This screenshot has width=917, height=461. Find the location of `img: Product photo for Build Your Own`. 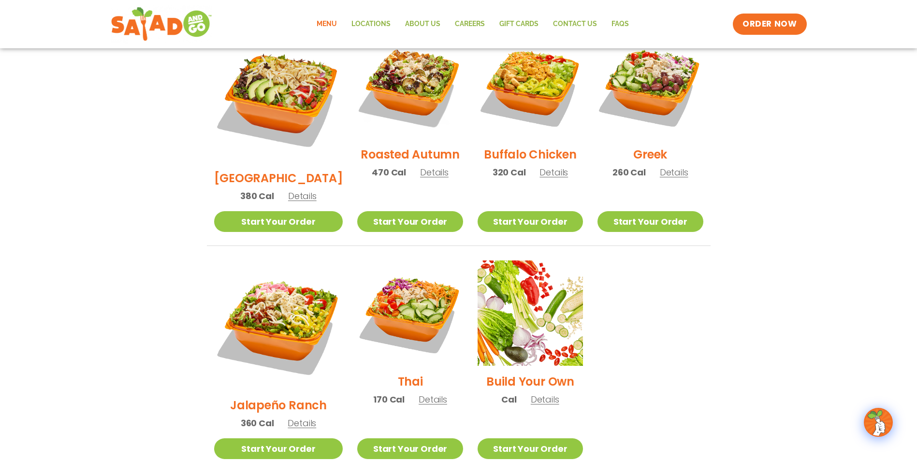

img: Product photo for Build Your Own is located at coordinates (530, 313).